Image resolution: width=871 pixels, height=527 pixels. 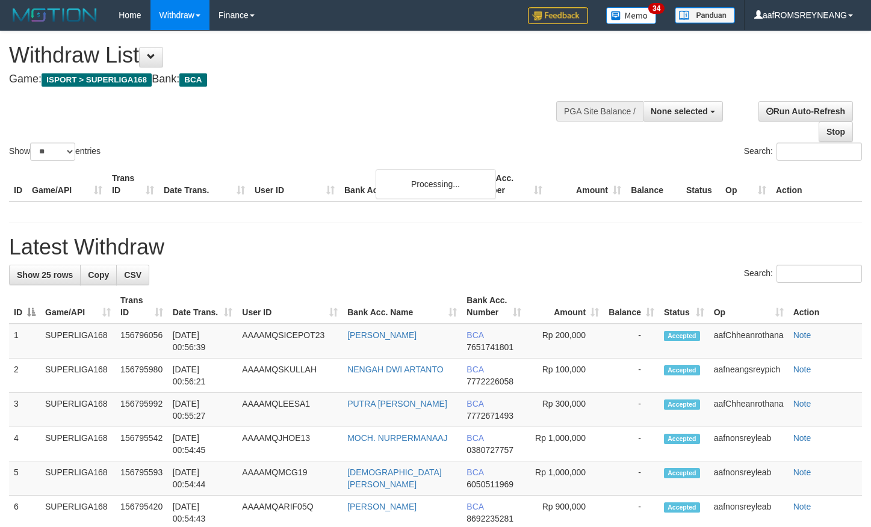 I want to click on th: Game/API, so click(x=67, y=184).